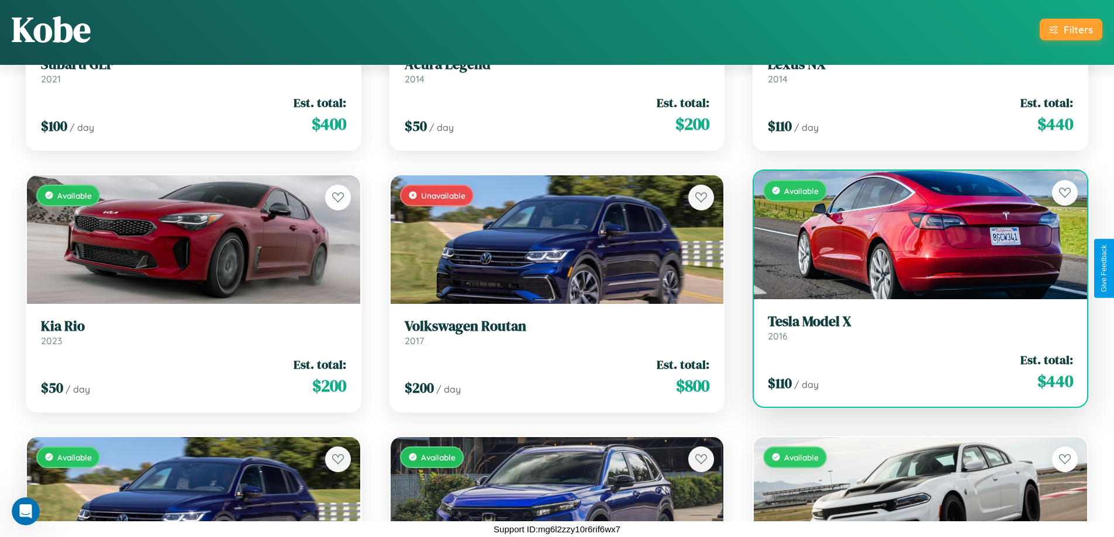  What do you see at coordinates (557, 529) in the screenshot?
I see `p: Support ID: mg6l2zzy10r6rif6wx7` at bounding box center [557, 529].